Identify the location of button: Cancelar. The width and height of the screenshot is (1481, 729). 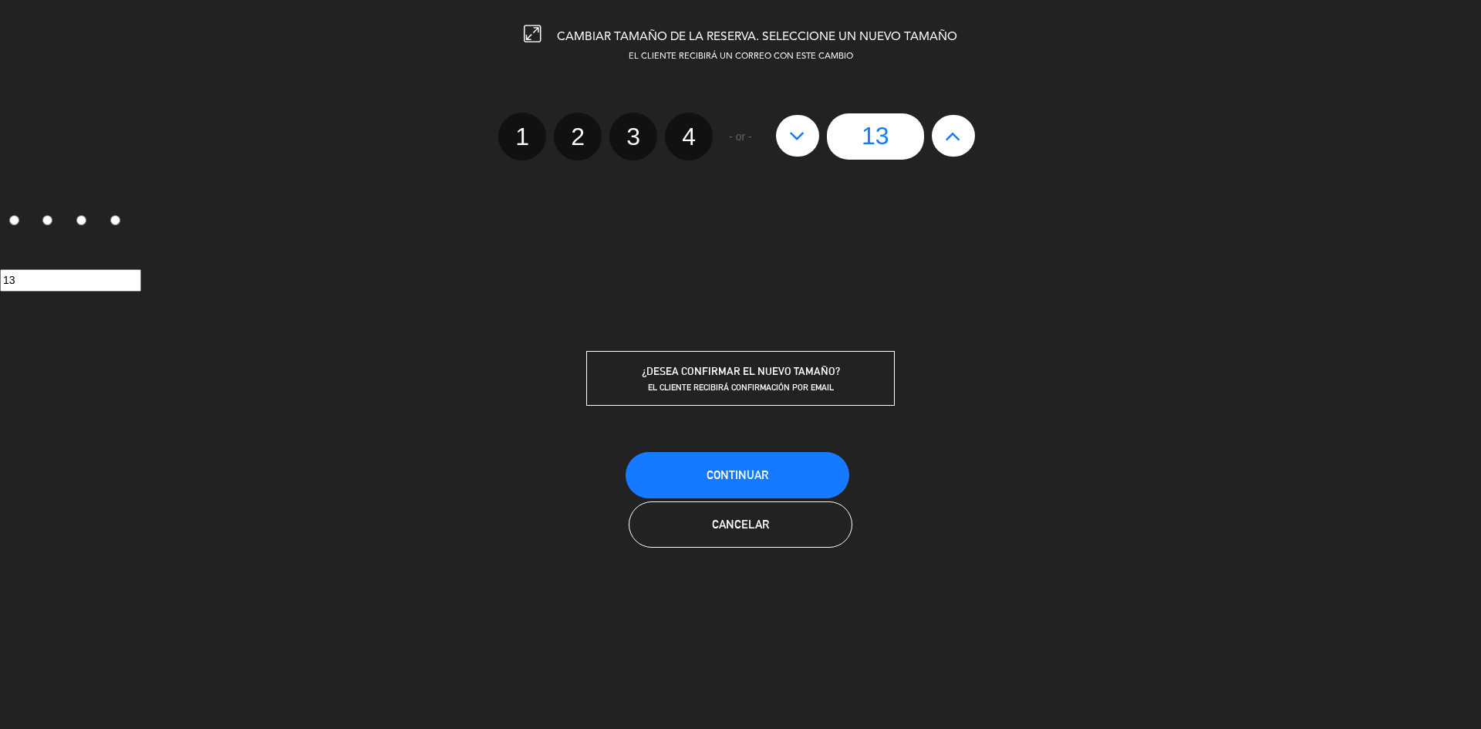
(741, 525).